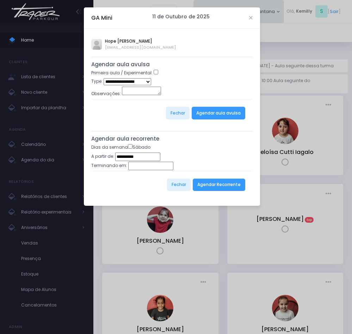  I want to click on label: Primeira aula / Experimental:, so click(122, 73).